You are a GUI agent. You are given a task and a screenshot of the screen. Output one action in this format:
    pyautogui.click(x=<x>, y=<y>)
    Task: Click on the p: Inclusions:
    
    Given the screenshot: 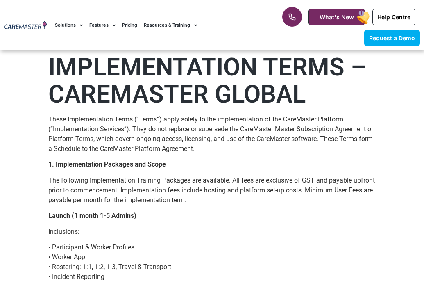 What is the action you would take?
    pyautogui.click(x=212, y=232)
    